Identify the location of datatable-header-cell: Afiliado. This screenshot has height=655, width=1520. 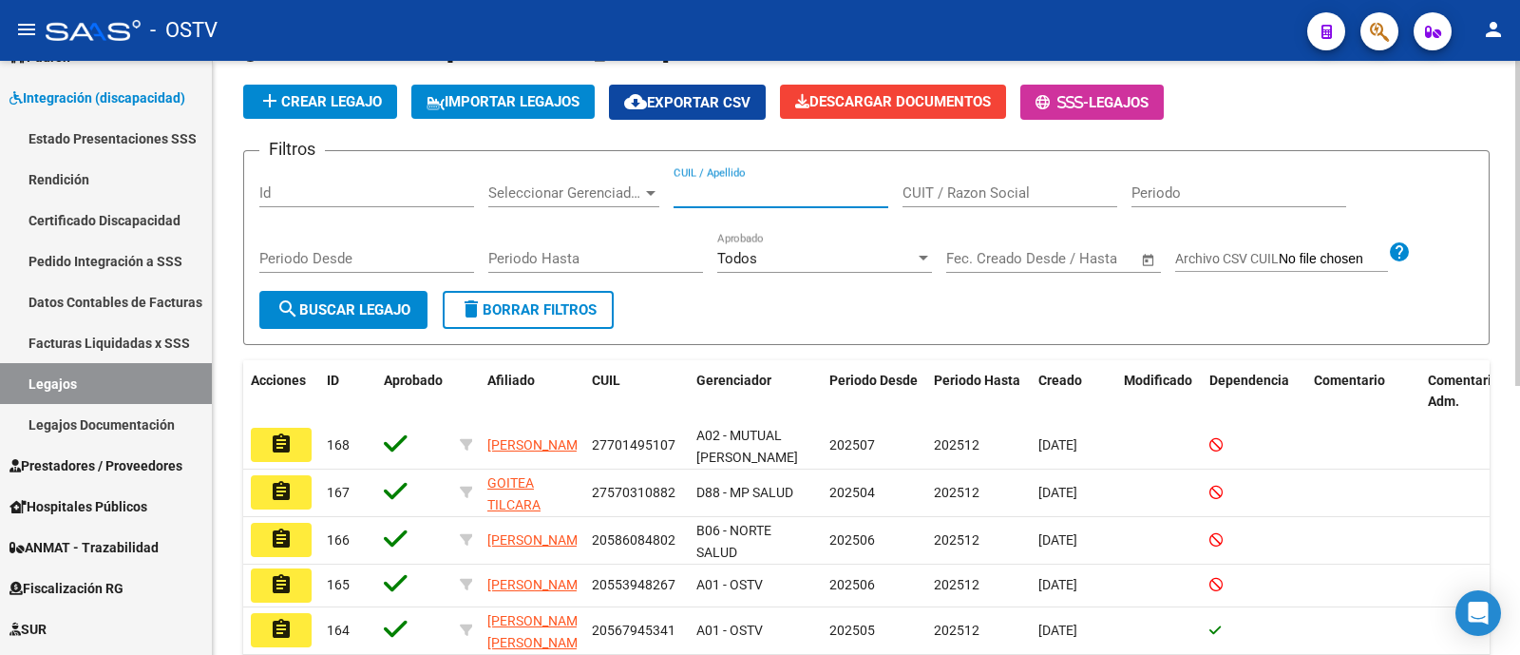
(532, 391).